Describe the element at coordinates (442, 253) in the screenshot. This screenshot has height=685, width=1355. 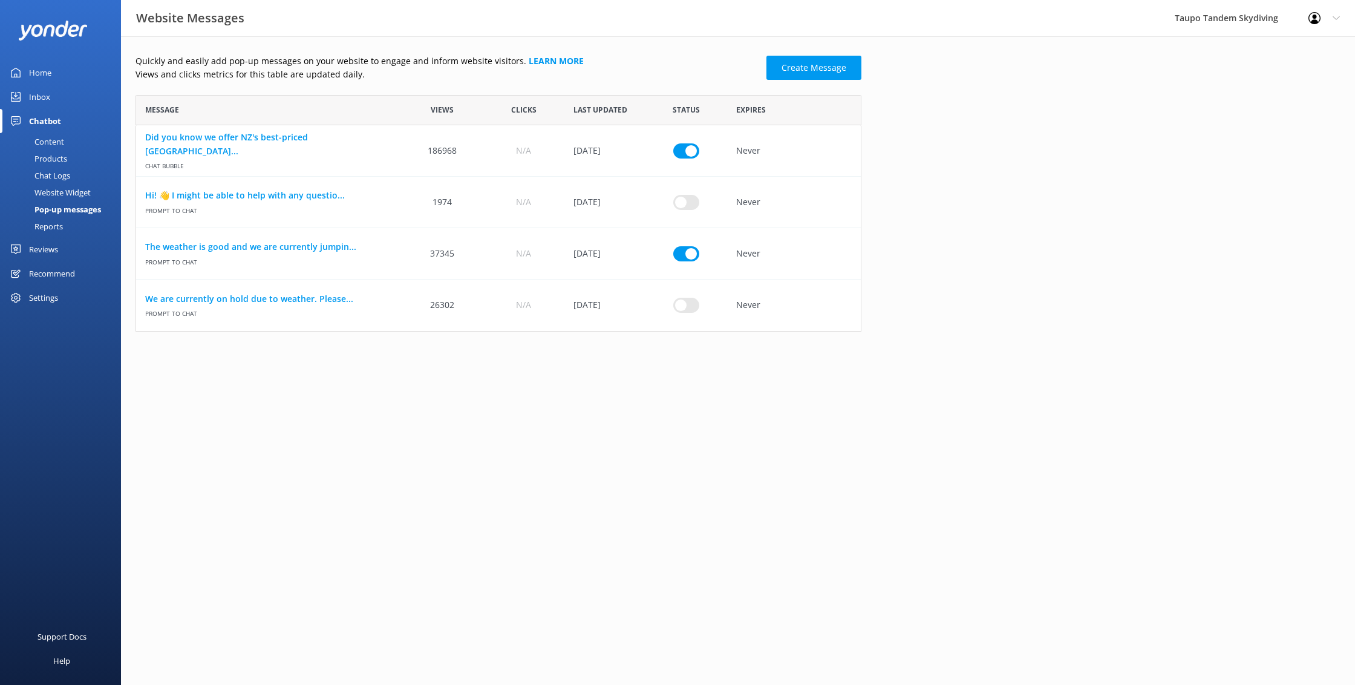
I see `div: 37345` at that location.